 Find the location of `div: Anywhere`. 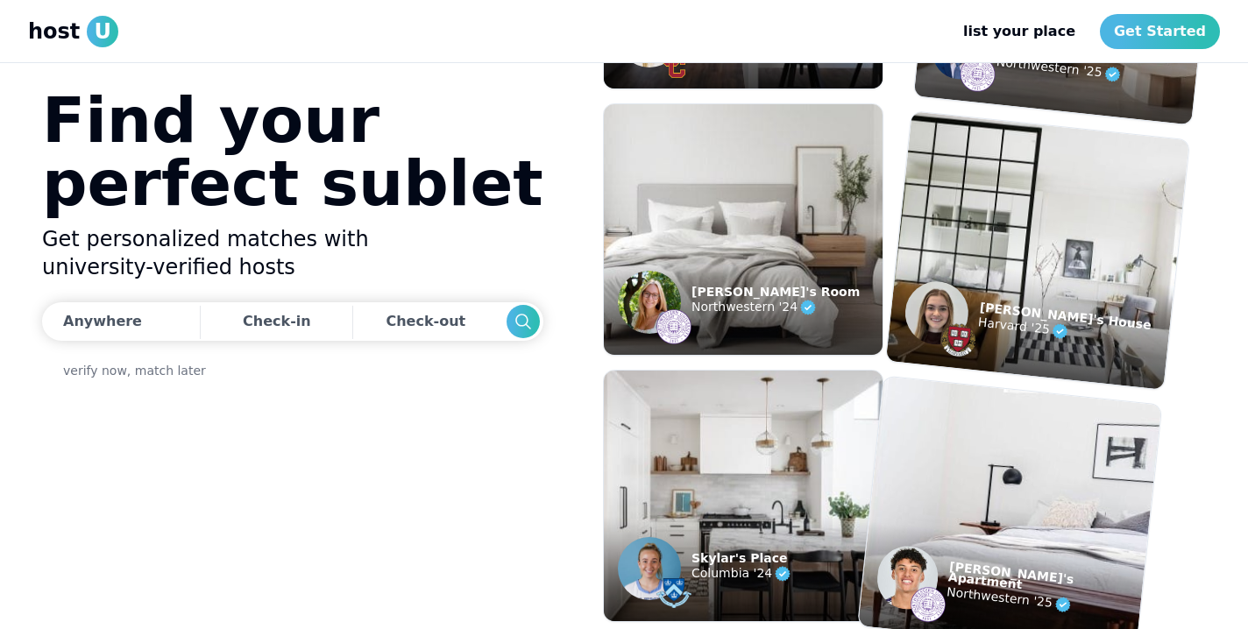

div: Anywhere is located at coordinates (103, 322).